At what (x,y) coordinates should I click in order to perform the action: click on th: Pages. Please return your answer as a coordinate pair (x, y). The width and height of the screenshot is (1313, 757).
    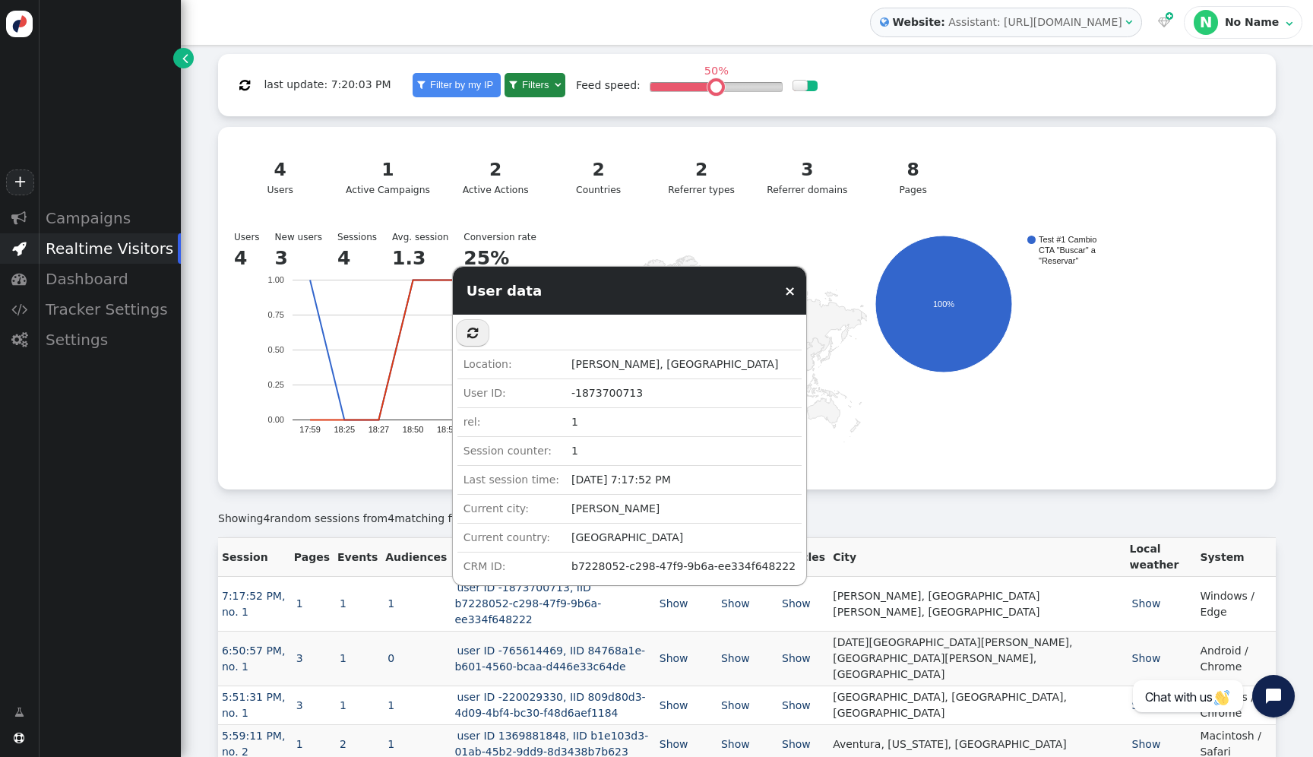
    Looking at the image, I should click on (311, 557).